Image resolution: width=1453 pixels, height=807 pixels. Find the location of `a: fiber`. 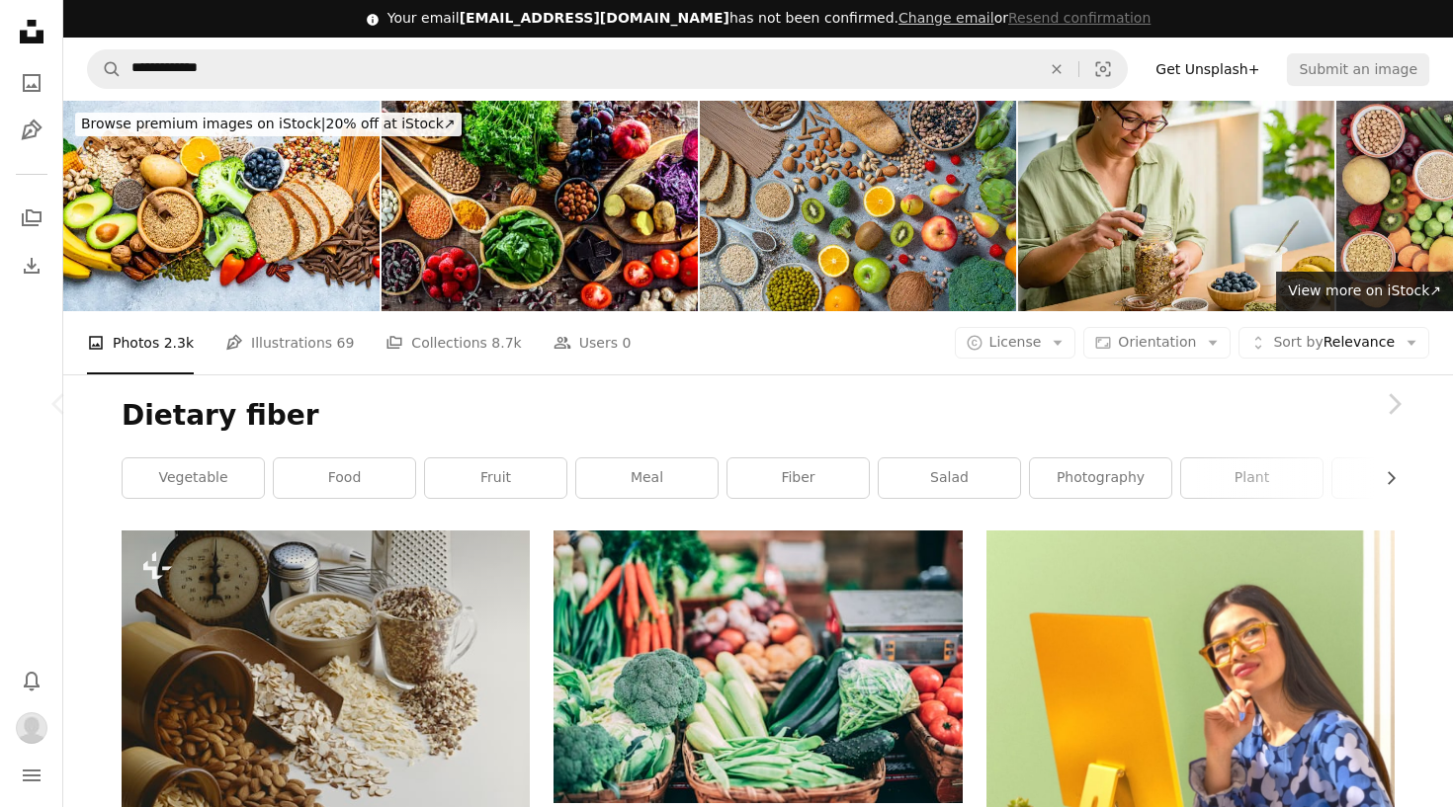

a: fiber is located at coordinates (798, 478).